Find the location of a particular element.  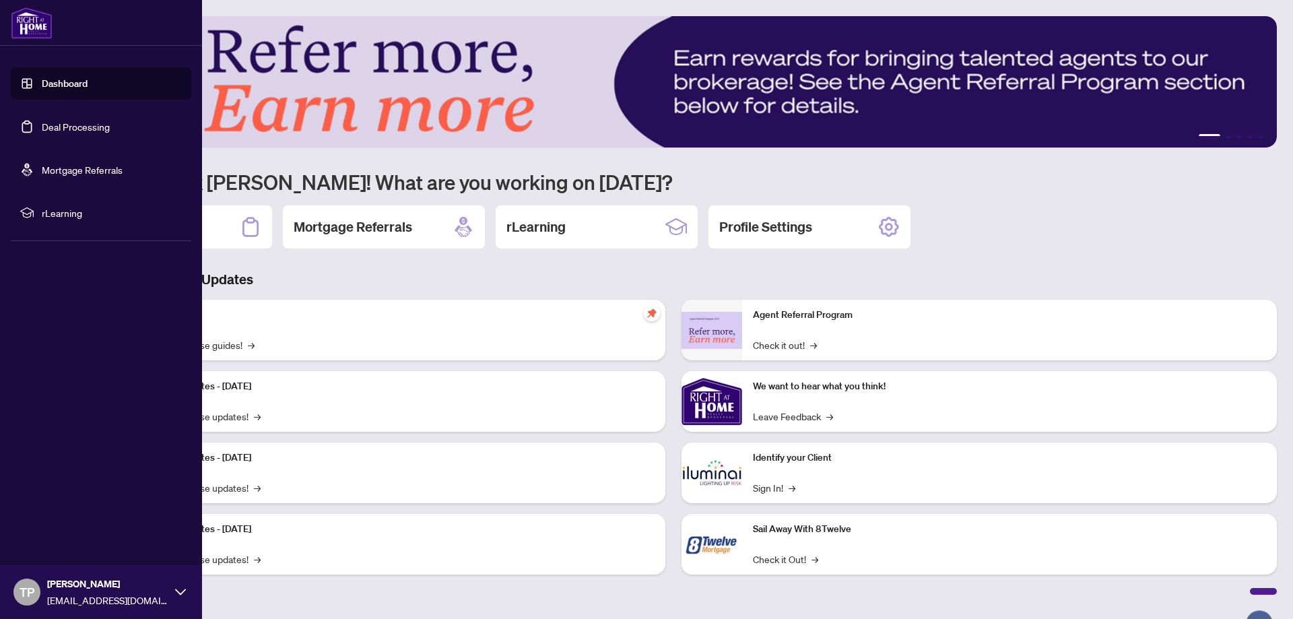

span: rLearning is located at coordinates (112, 213).